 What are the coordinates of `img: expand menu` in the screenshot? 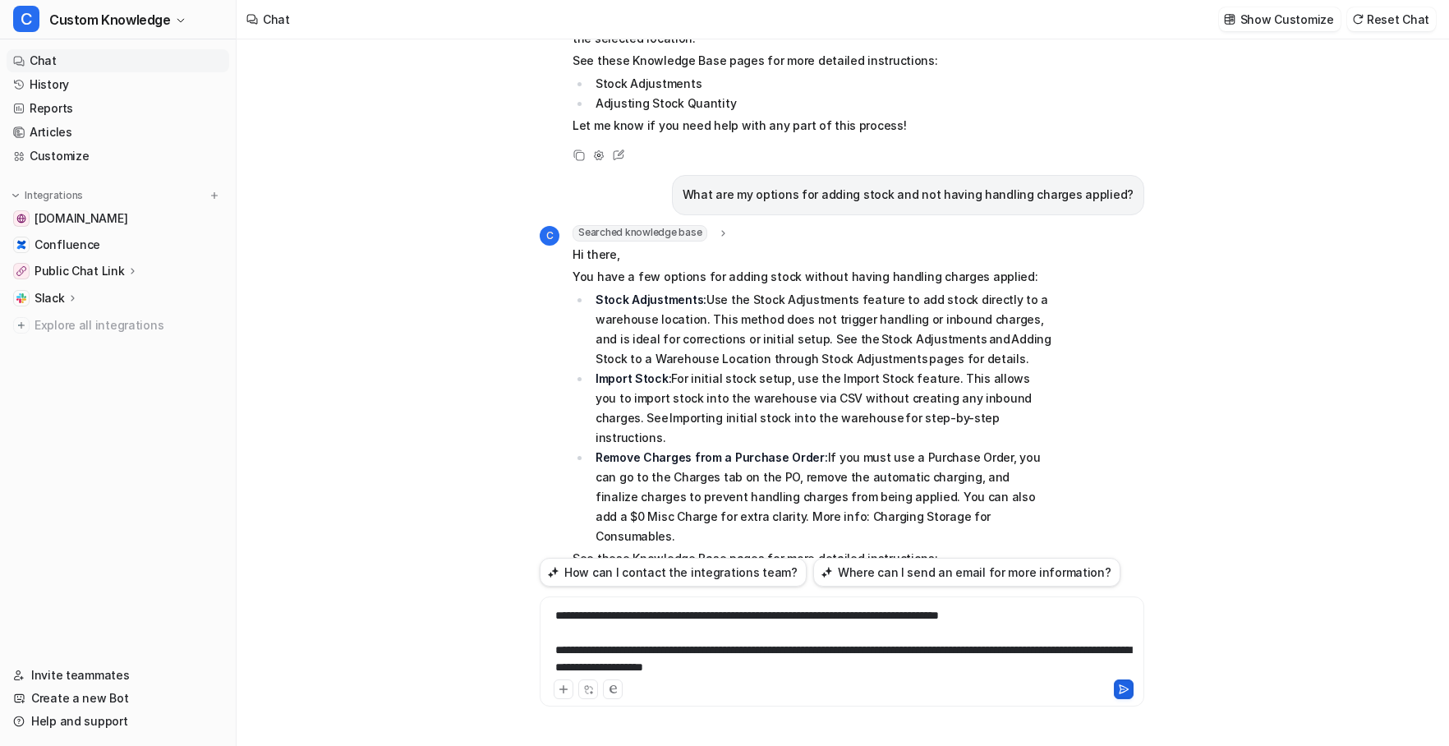 It's located at (16, 196).